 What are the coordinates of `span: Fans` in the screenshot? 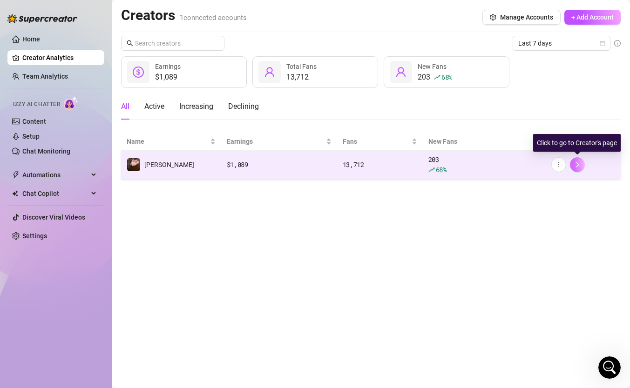 It's located at (376, 142).